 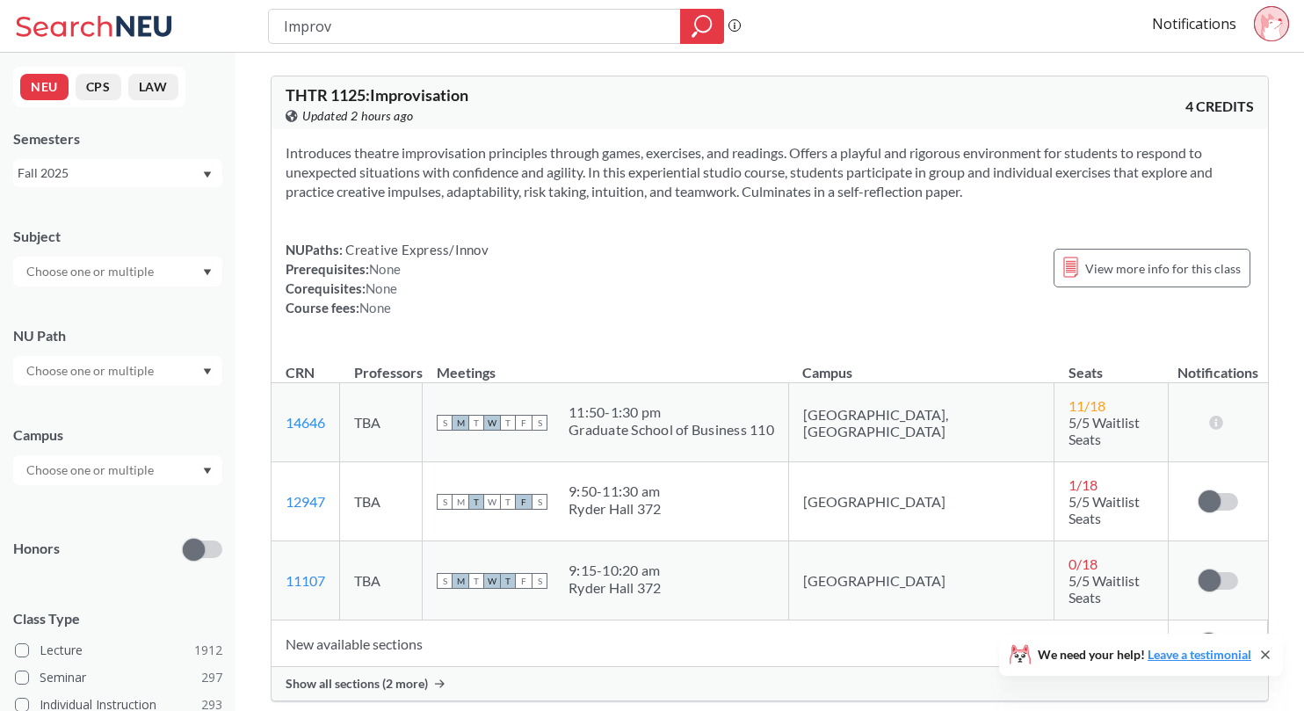 What do you see at coordinates (118, 336) in the screenshot?
I see `div: NU Path` at bounding box center [118, 336].